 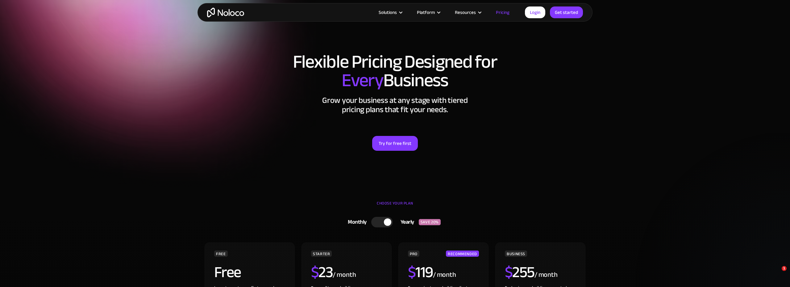 What do you see at coordinates (226, 12) in the screenshot?
I see `a: home` at bounding box center [226, 12].